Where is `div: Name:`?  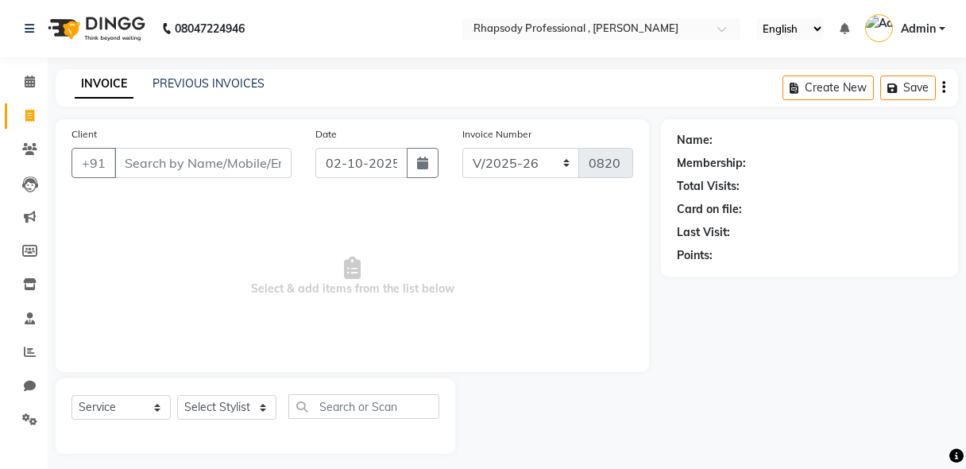
div: Name: is located at coordinates (695, 140).